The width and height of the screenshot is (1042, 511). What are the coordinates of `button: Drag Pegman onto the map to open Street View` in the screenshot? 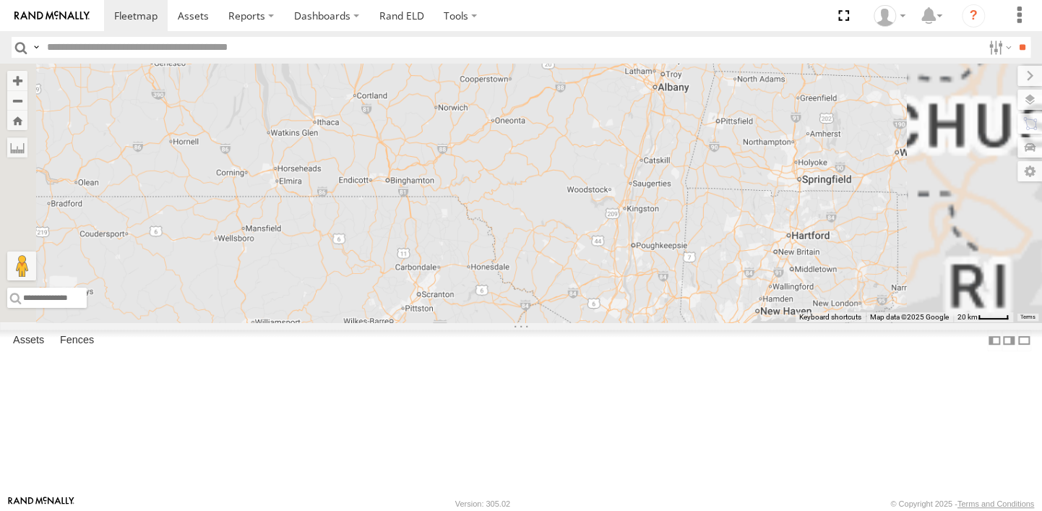 It's located at (22, 266).